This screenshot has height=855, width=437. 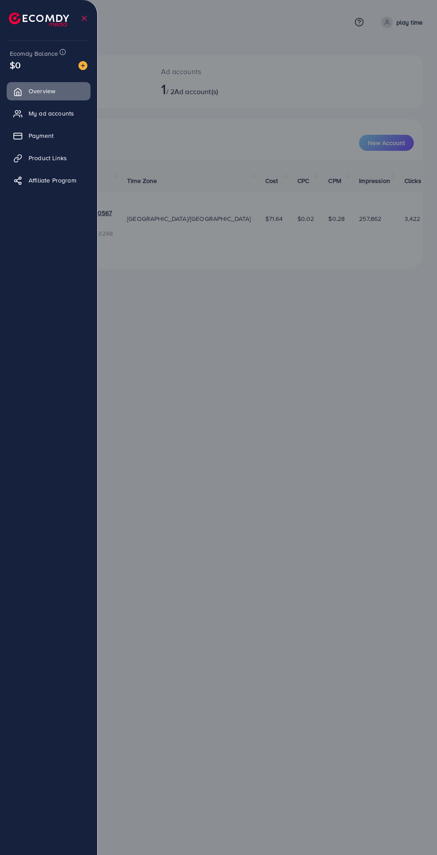 I want to click on span: Payment, so click(x=41, y=136).